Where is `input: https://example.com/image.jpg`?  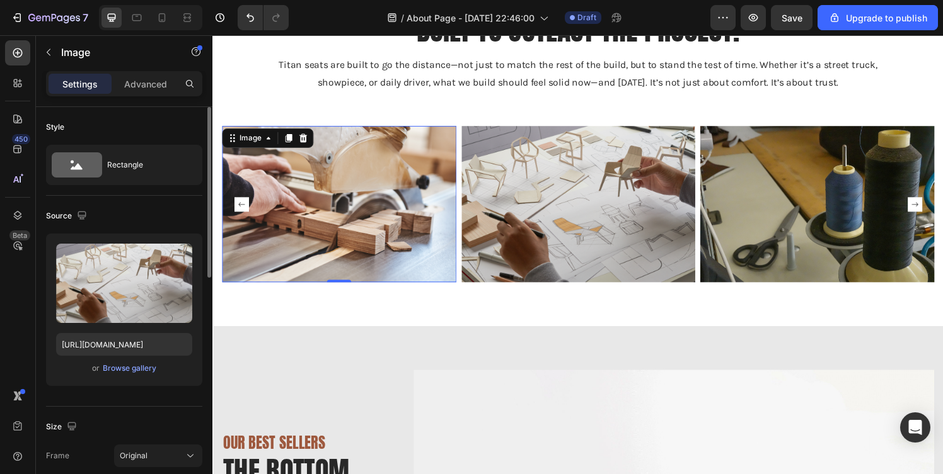
input: https://example.com/image.jpg is located at coordinates (124, 345).